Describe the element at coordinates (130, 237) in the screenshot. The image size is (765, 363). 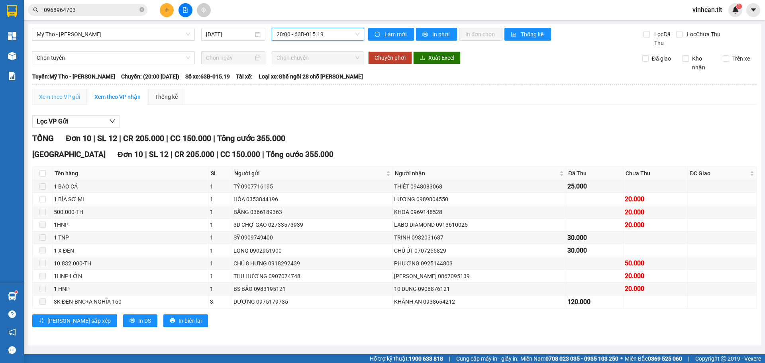
I see `div: 1 TNP` at that location.